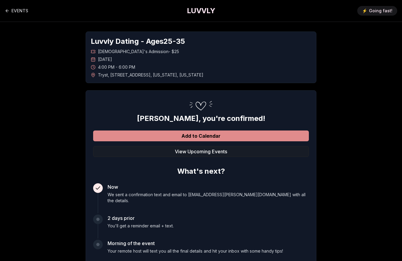 The image size is (402, 261). What do you see at coordinates (195, 251) in the screenshot?
I see `p: Your remote host will text you all the final details and hit your inbox with some handy tips!` at bounding box center [195, 251].